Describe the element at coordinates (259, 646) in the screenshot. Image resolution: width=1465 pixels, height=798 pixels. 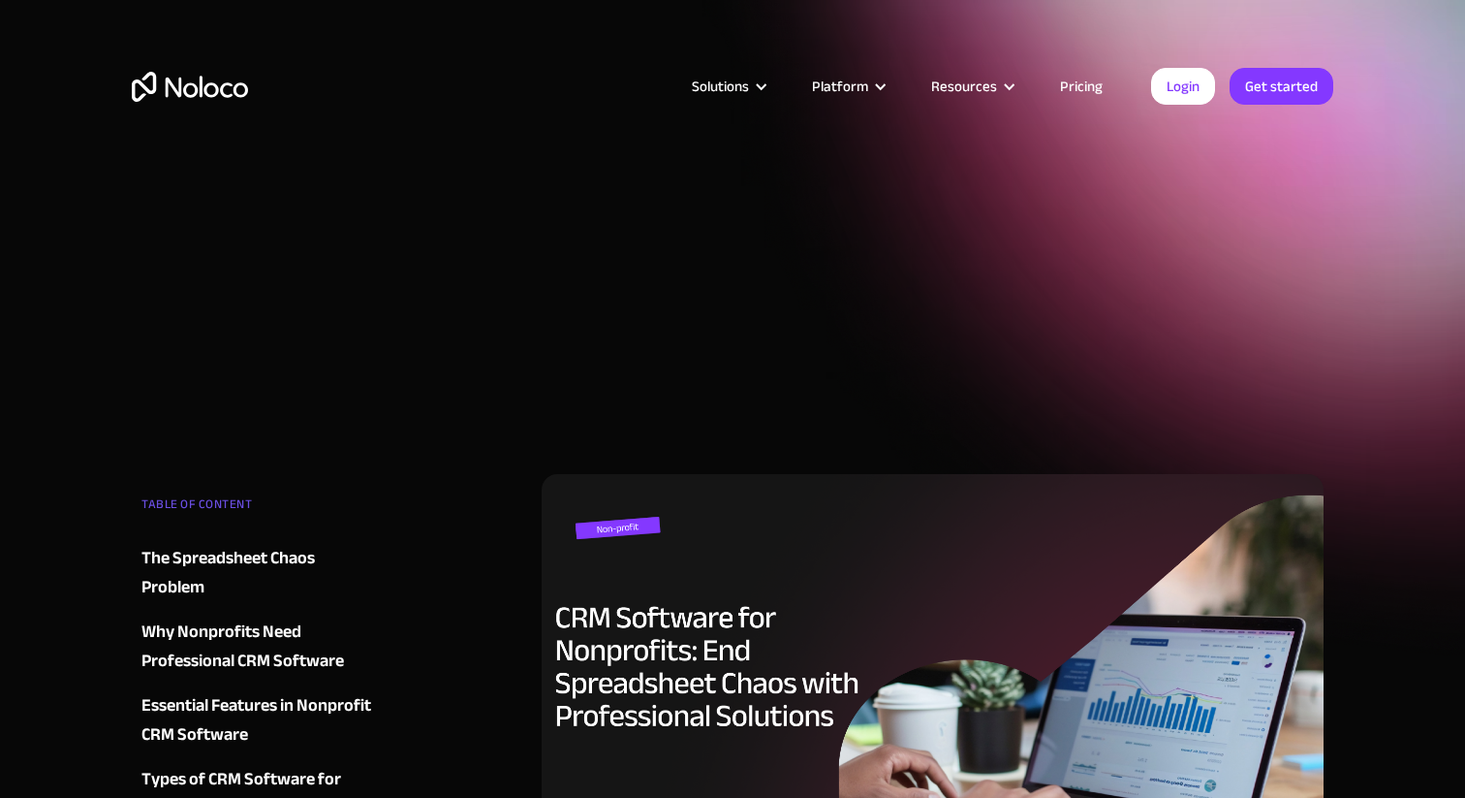
I see `a: Why Nonprofits Need Professional CRM Software` at that location.